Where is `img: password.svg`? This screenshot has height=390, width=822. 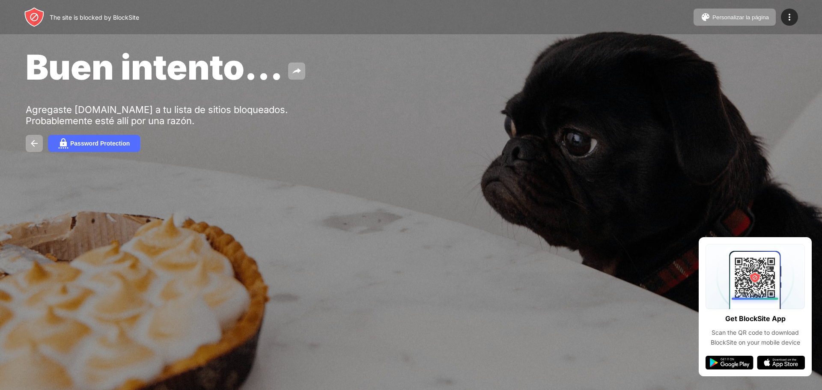 img: password.svg is located at coordinates (63, 143).